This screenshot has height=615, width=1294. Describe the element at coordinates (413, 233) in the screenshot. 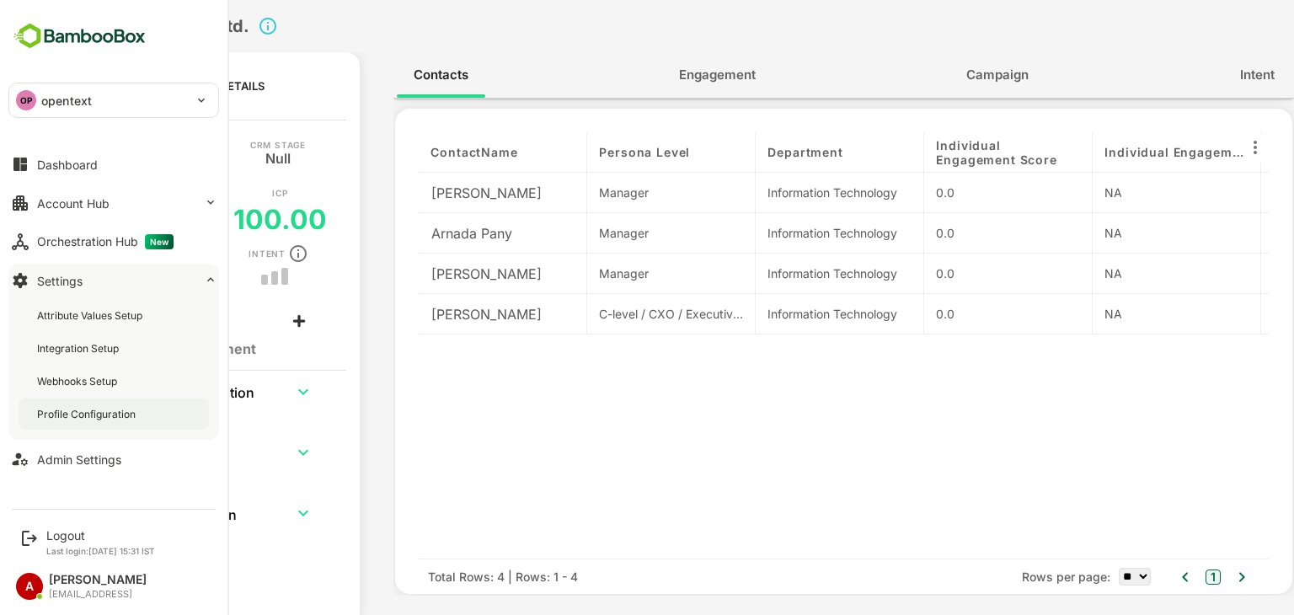

I see `p: Arnada Pany` at that location.